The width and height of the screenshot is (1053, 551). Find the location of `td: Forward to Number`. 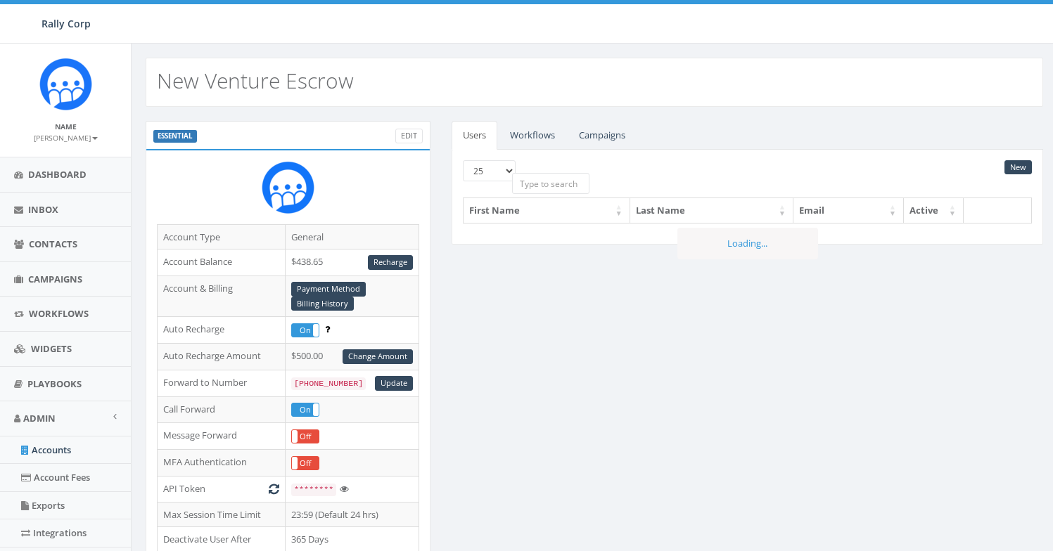

td: Forward to Number is located at coordinates (221, 383).